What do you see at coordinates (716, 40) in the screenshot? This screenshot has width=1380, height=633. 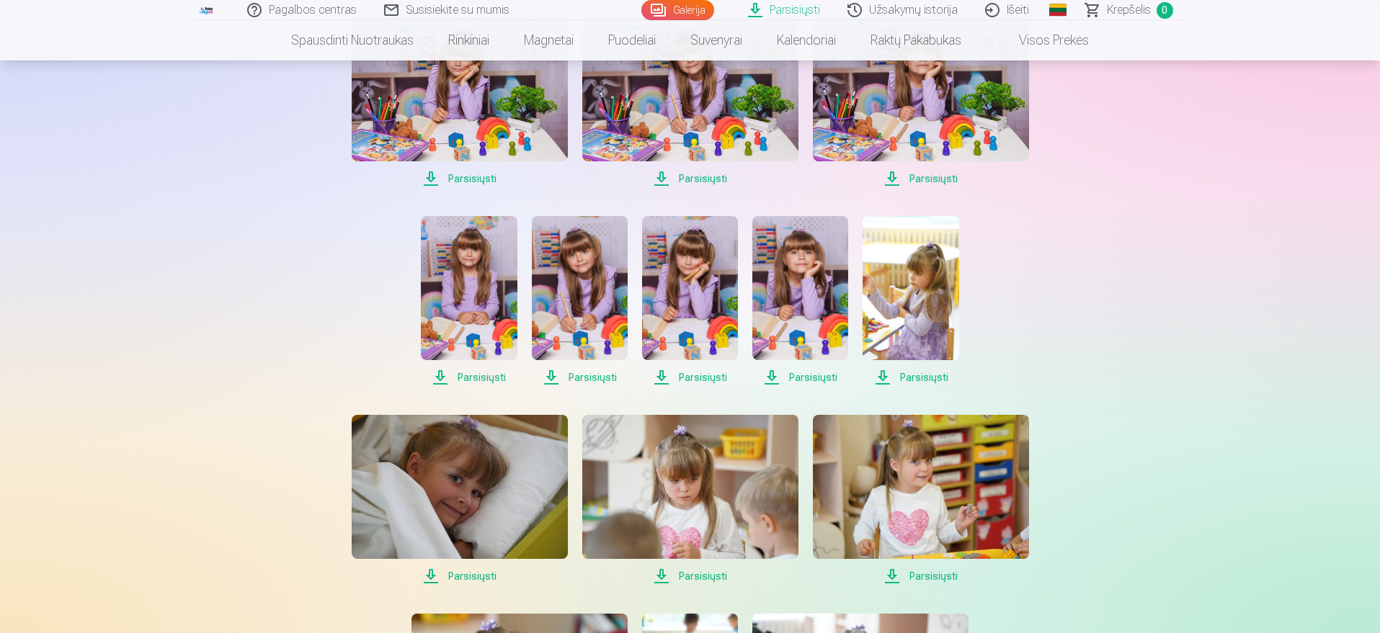 I see `a: Suvenyrai` at bounding box center [716, 40].